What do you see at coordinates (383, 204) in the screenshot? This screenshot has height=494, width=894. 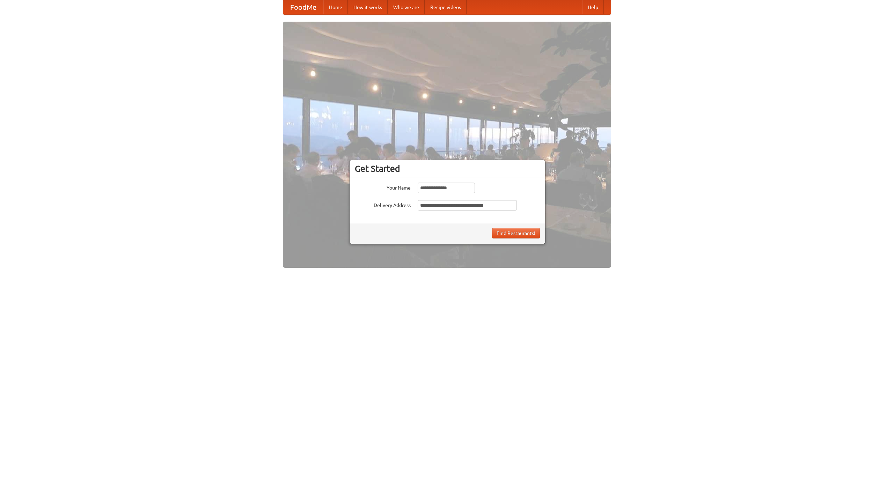 I see `label: Delivery Address` at bounding box center [383, 204].